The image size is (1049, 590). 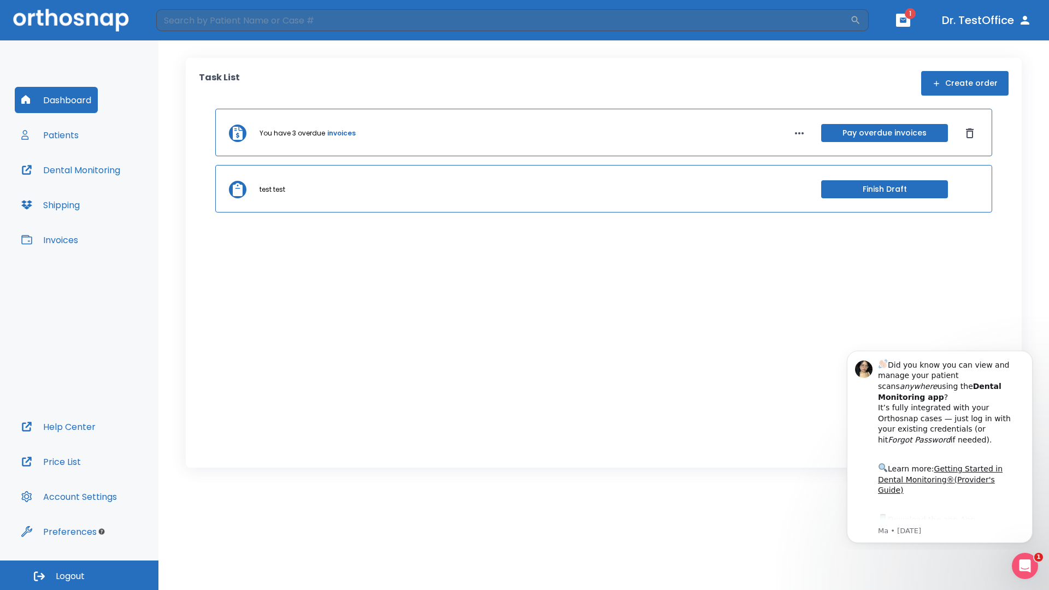 What do you see at coordinates (190, 21) in the screenshot?
I see `button: Dismiss notification` at bounding box center [190, 21].